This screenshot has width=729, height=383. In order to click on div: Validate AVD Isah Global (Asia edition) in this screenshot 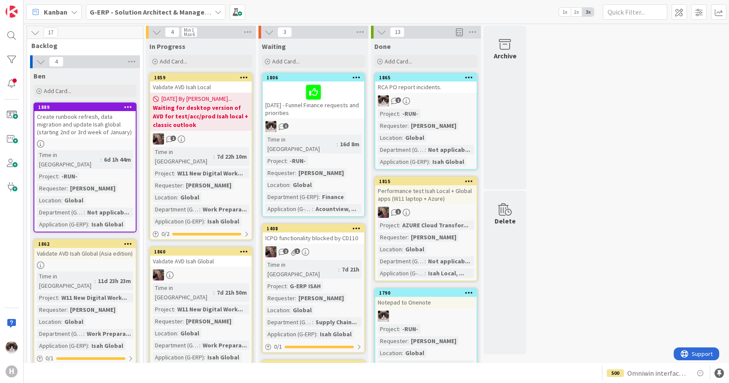, I will do `click(85, 254)`.